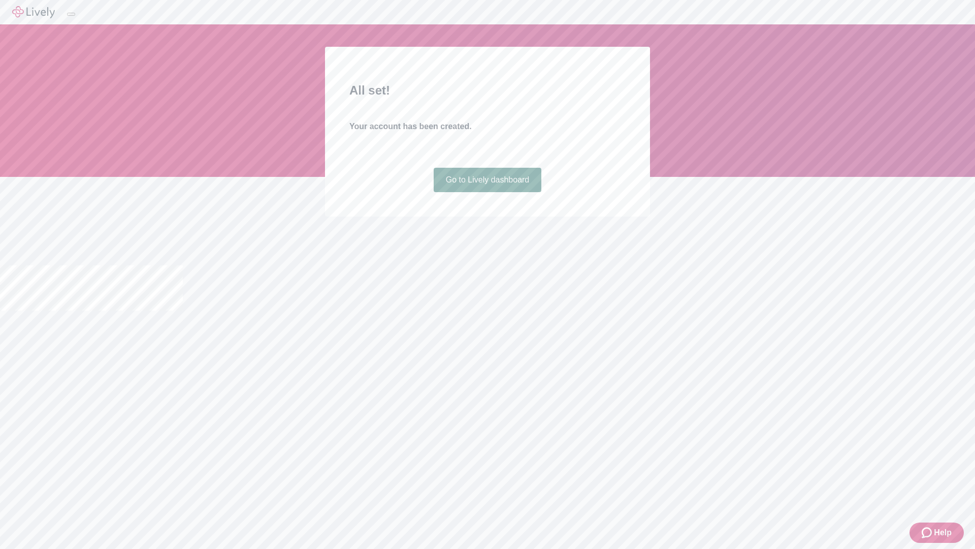 The width and height of the screenshot is (975, 549). What do you see at coordinates (34, 12) in the screenshot?
I see `img: Lively` at bounding box center [34, 12].